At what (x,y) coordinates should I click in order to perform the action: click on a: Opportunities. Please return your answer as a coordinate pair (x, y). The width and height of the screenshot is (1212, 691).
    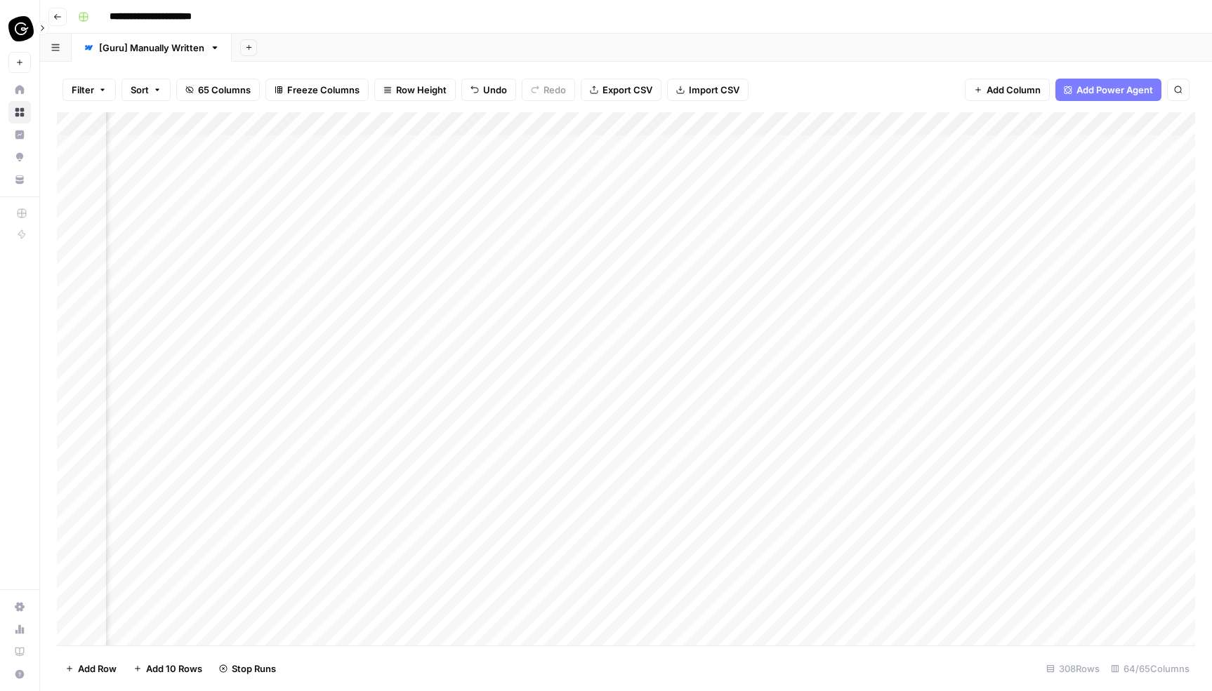
    Looking at the image, I should click on (20, 157).